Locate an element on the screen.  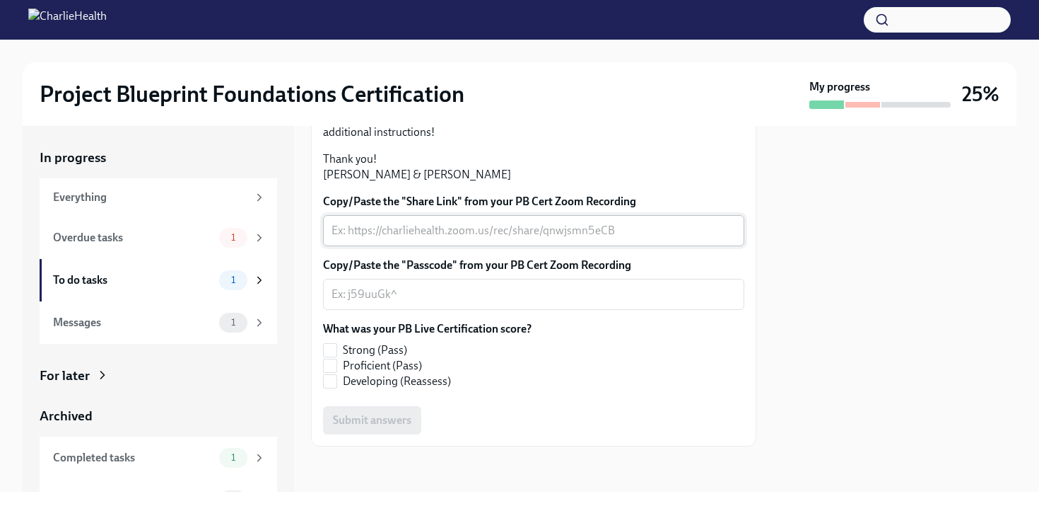
strong: My progress is located at coordinates (840, 87).